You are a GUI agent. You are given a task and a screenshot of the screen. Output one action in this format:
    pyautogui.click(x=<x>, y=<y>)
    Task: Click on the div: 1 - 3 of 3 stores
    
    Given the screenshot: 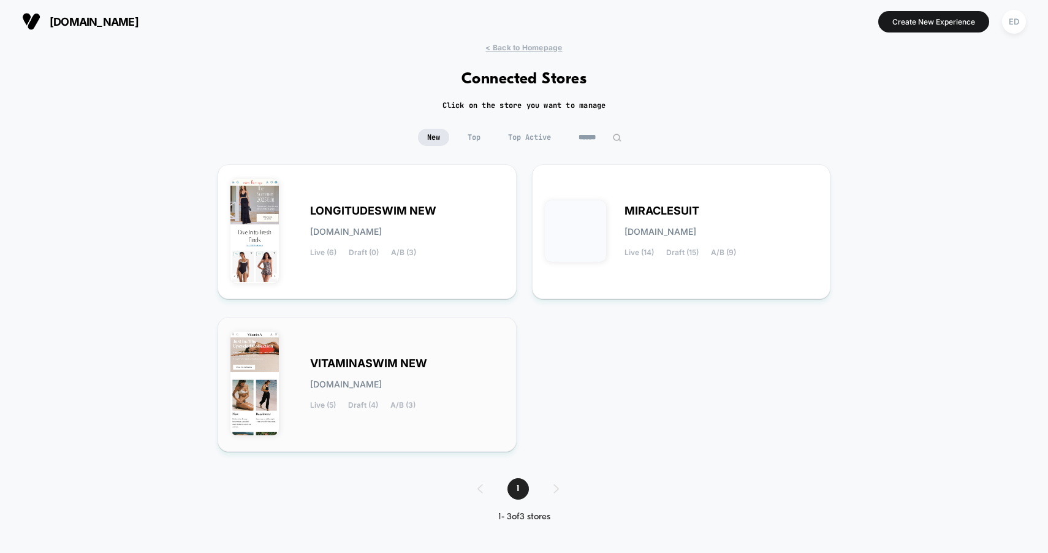 What is the action you would take?
    pyautogui.click(x=524, y=517)
    